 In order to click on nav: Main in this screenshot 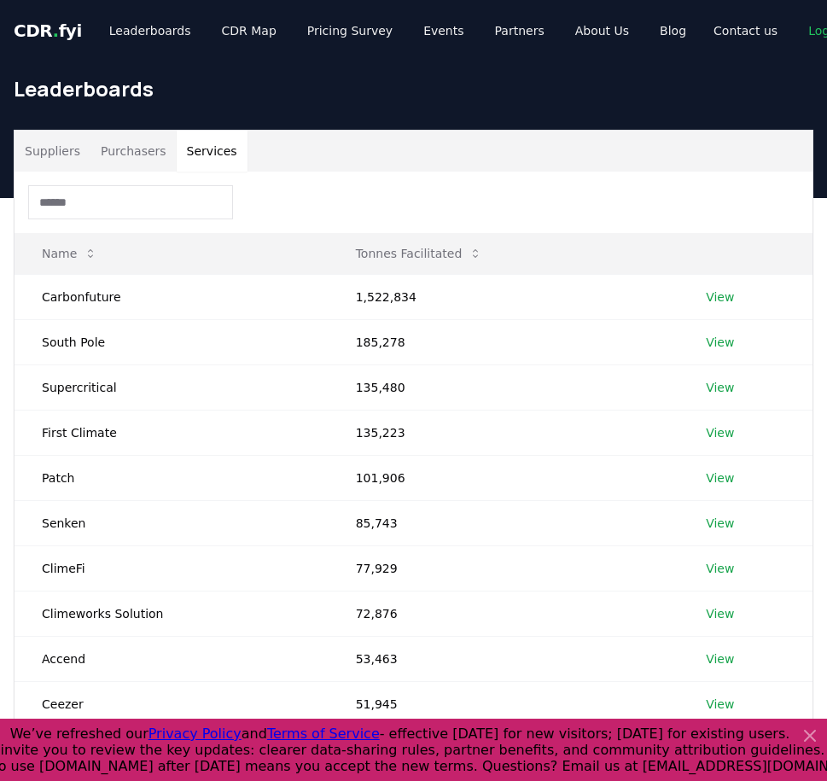, I will do `click(398, 31)`.